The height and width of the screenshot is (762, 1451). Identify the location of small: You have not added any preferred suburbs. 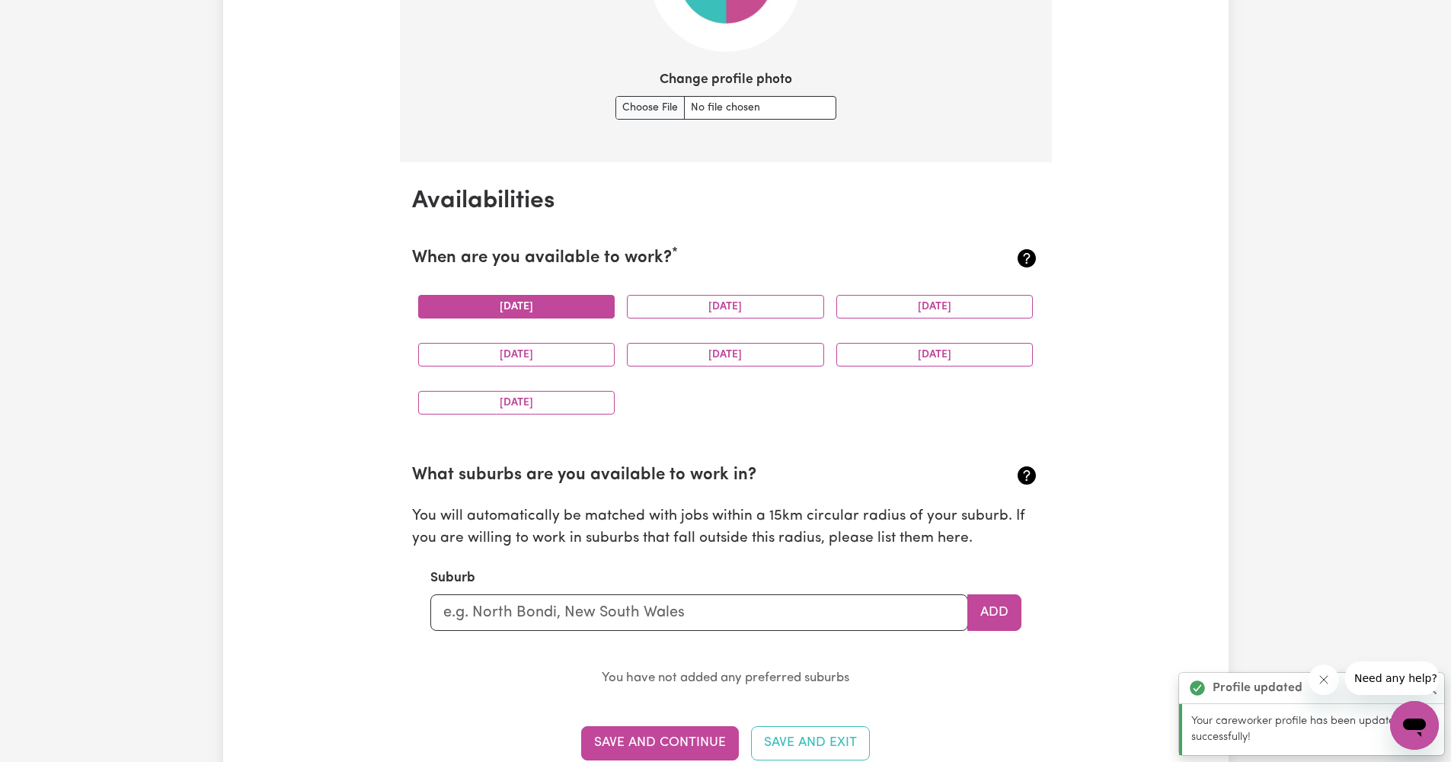
(725, 677).